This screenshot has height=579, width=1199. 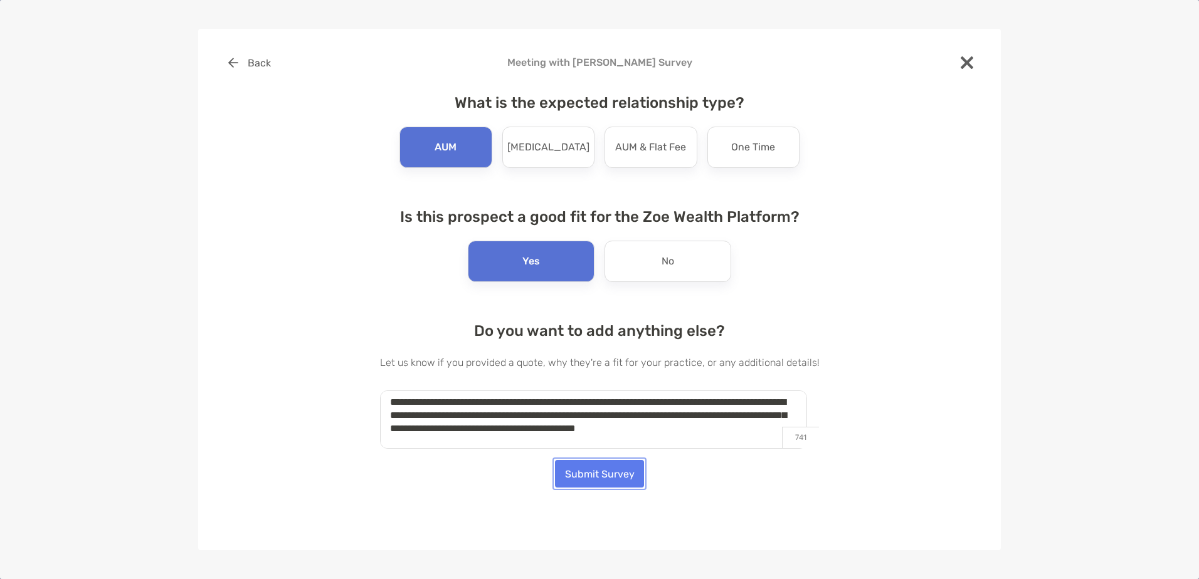 I want to click on p: No, so click(x=668, y=261).